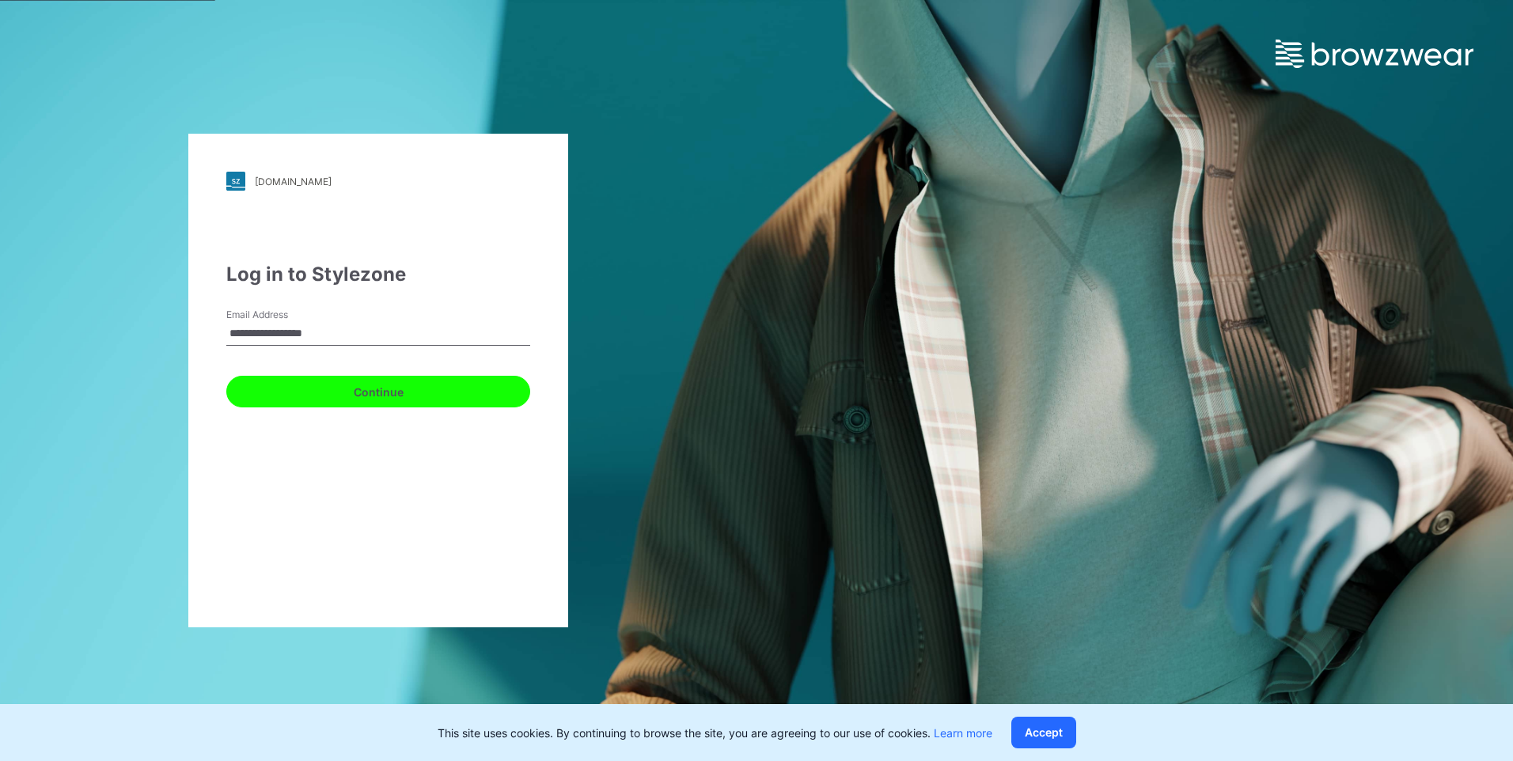 This screenshot has height=761, width=1513. I want to click on div: Log in to Stylezone, so click(378, 275).